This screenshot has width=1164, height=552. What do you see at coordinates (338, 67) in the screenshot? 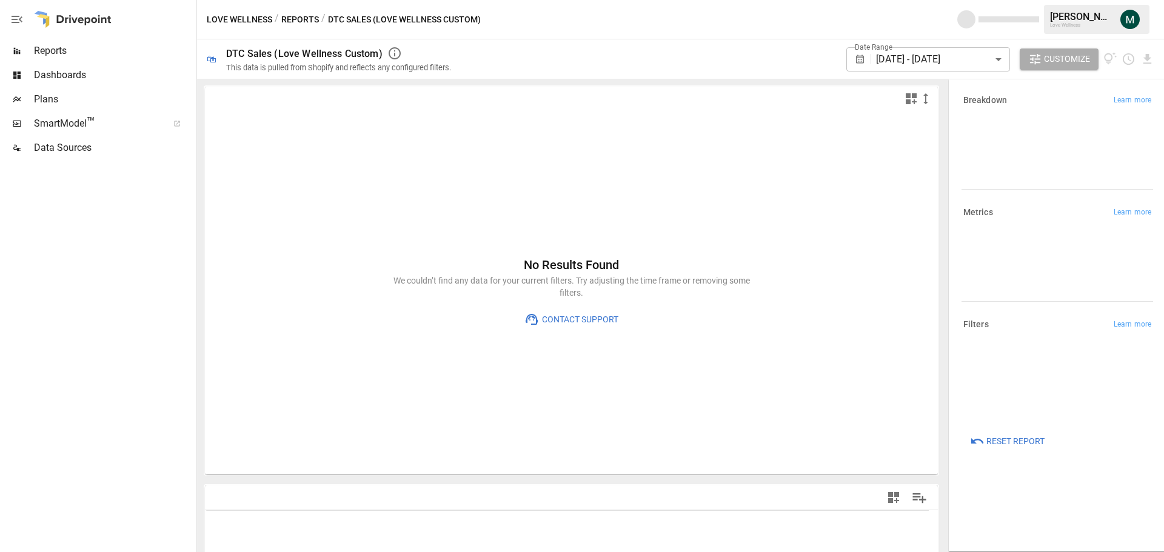
I see `div: This data is pulled from Shopify and reflects any configured filters.` at bounding box center [338, 67].